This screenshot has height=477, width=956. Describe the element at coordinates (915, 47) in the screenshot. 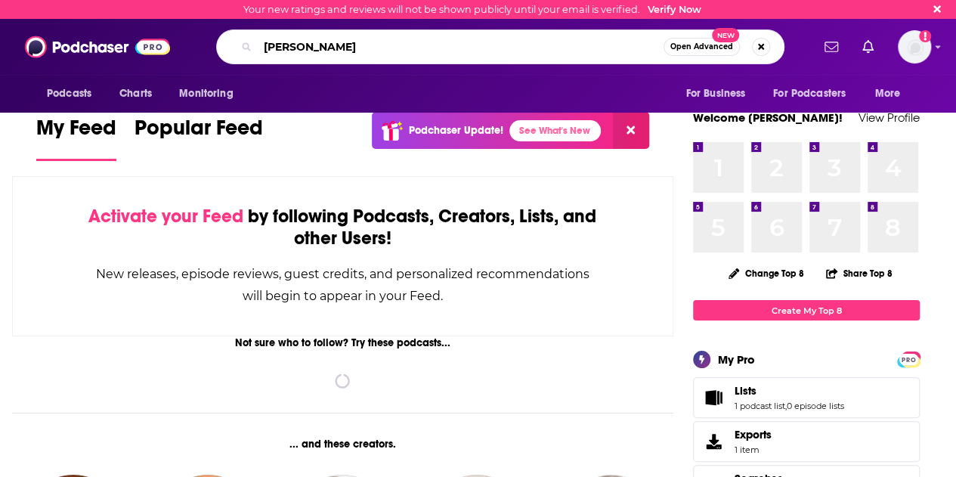

I see `img: User Profile` at that location.